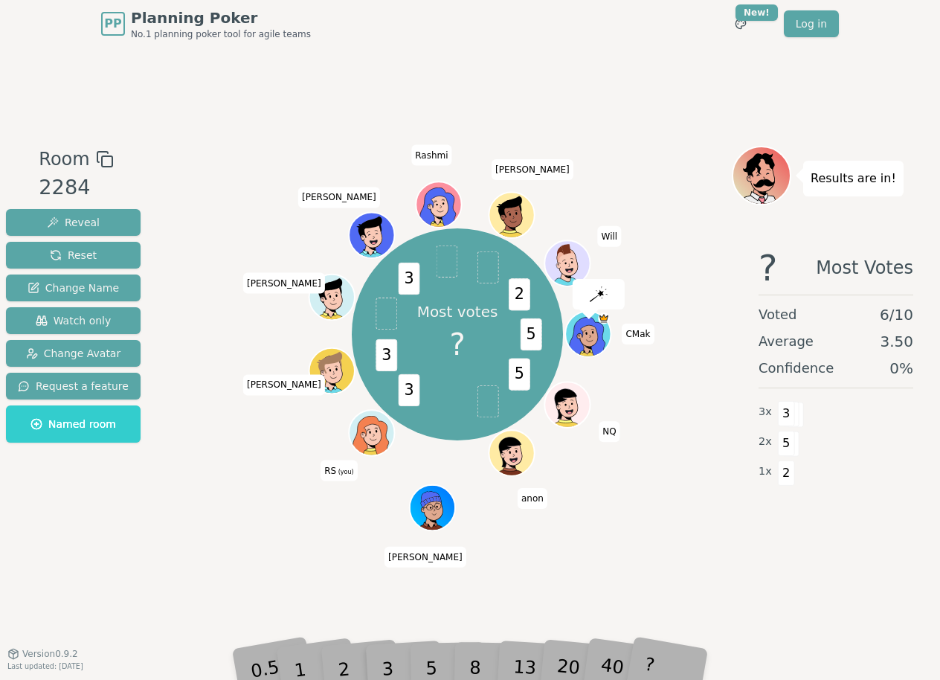  What do you see at coordinates (73, 222) in the screenshot?
I see `span: Reveal` at bounding box center [73, 222].